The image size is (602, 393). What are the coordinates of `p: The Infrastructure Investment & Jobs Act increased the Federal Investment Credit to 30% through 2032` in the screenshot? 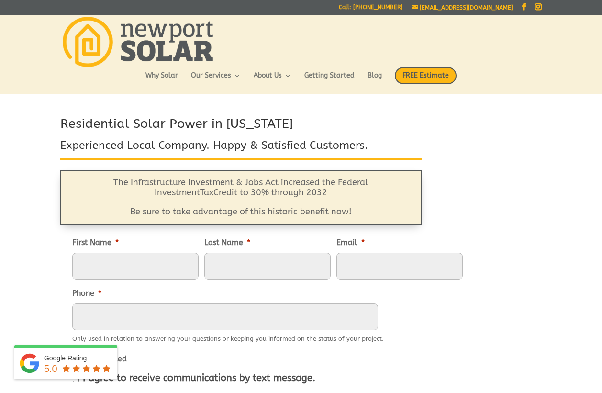 It's located at (241, 192).